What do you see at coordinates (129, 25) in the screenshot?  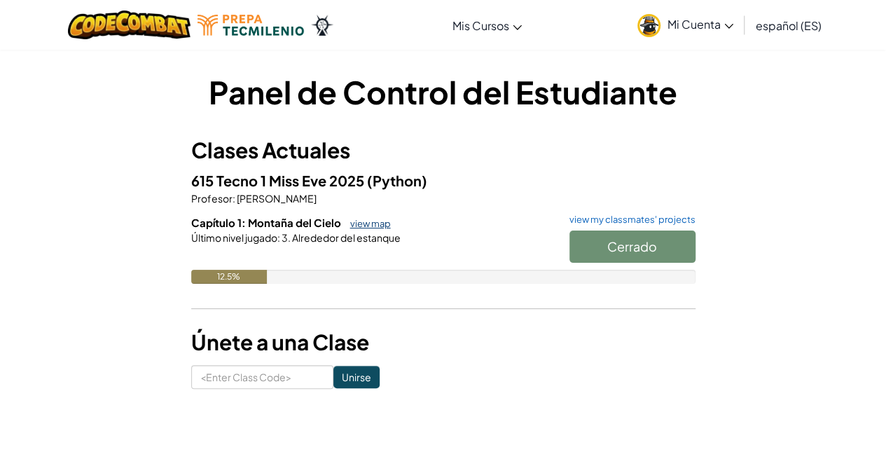 I see `a: CodeCombat logo` at bounding box center [129, 25].